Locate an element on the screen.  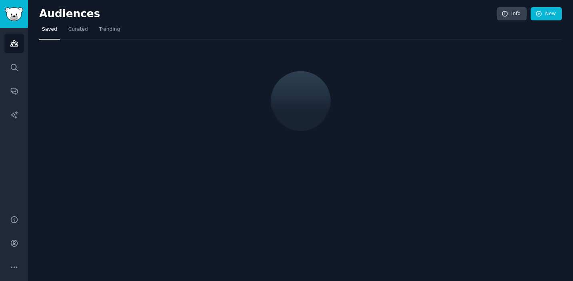
a: Saved is located at coordinates (50, 31).